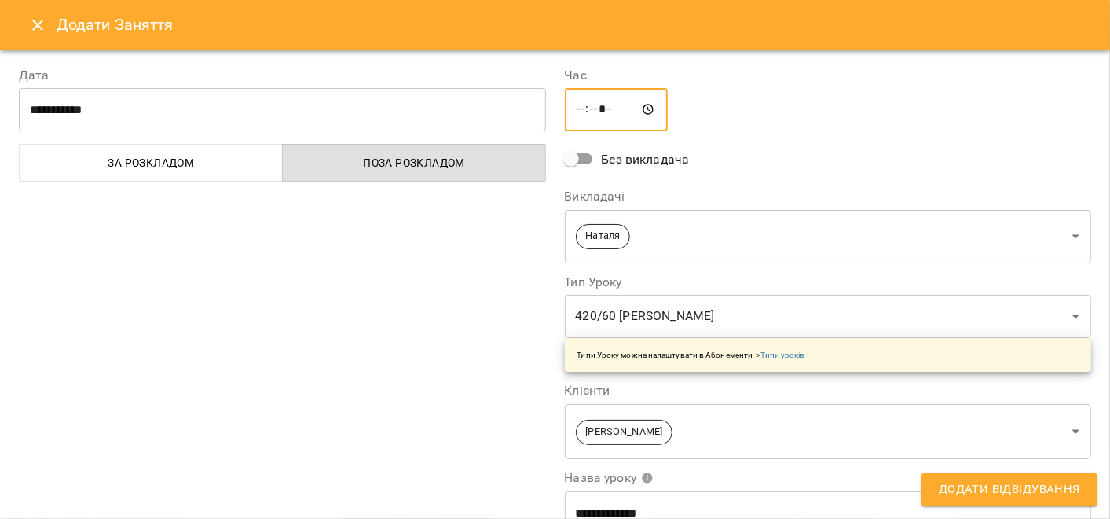  I want to click on a: Типи уроків, so click(784, 354).